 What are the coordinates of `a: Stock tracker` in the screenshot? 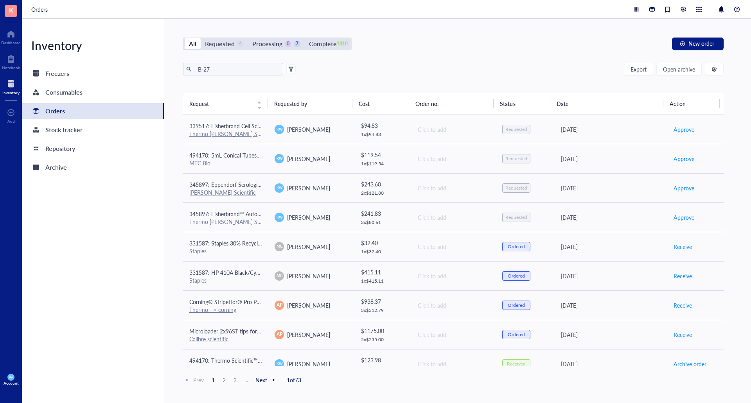 It's located at (93, 130).